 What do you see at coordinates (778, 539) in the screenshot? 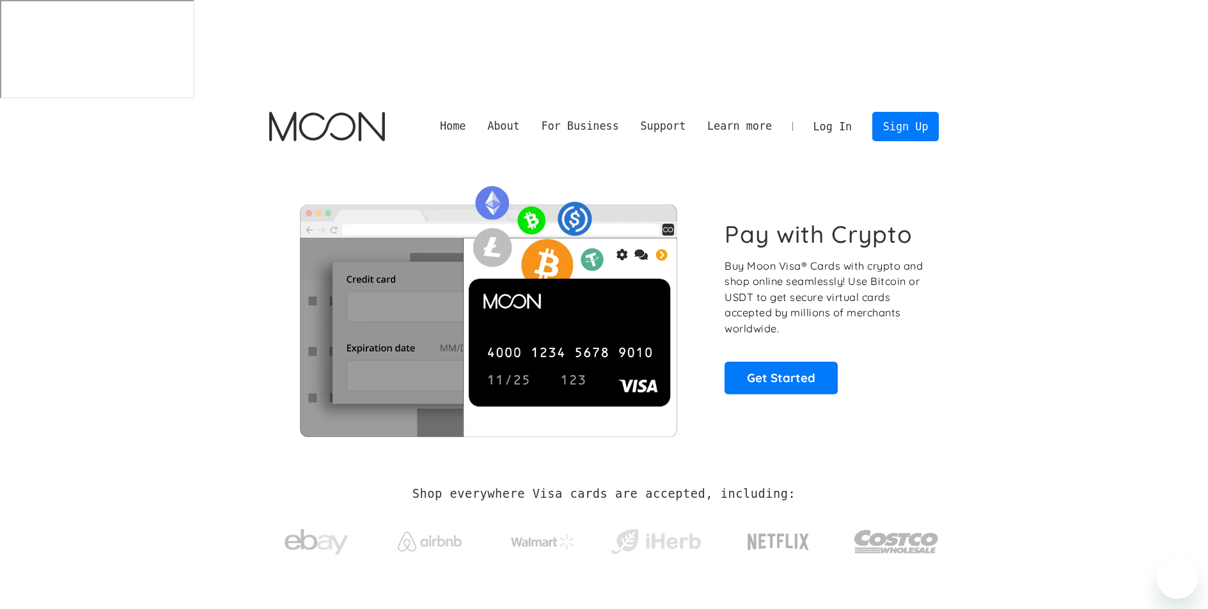
I see `a: Netflix` at bounding box center [778, 539].